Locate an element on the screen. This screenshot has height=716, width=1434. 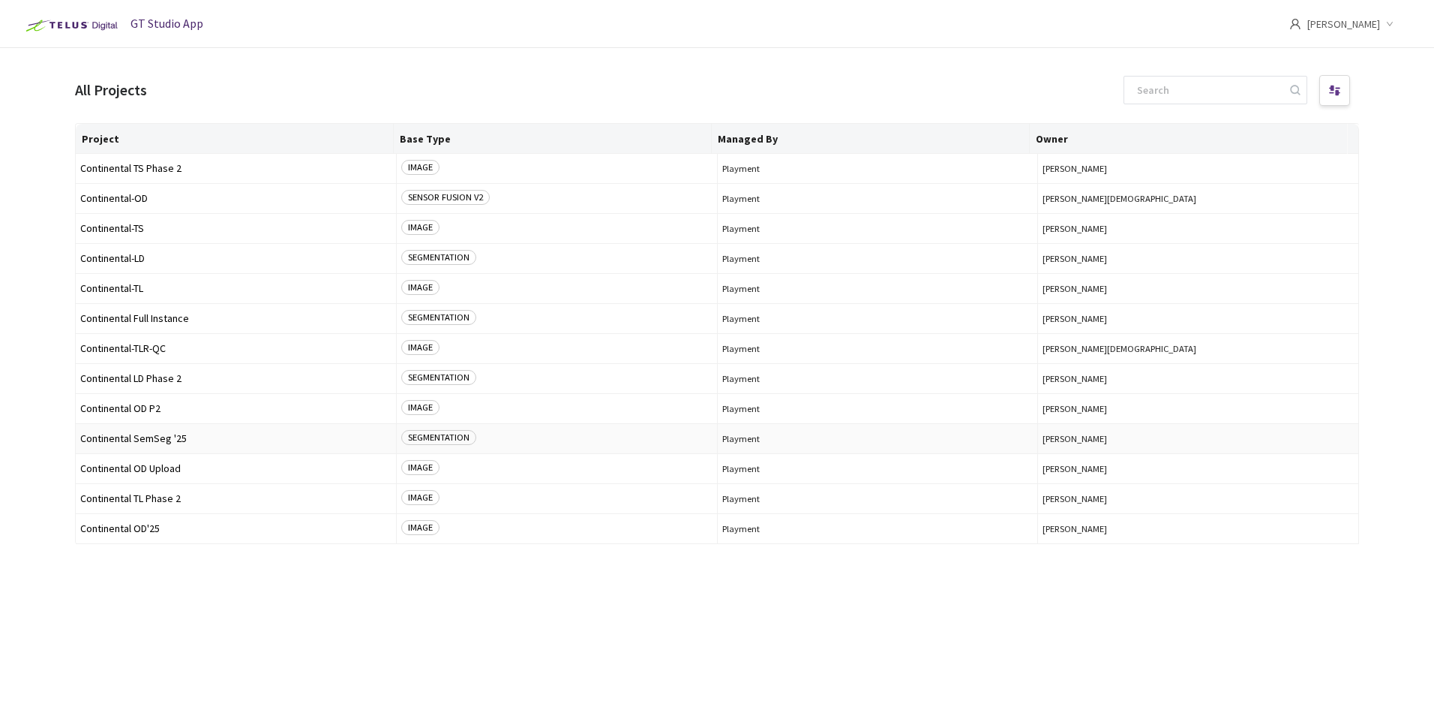
span: Continental LD Phase 2 is located at coordinates (236, 378).